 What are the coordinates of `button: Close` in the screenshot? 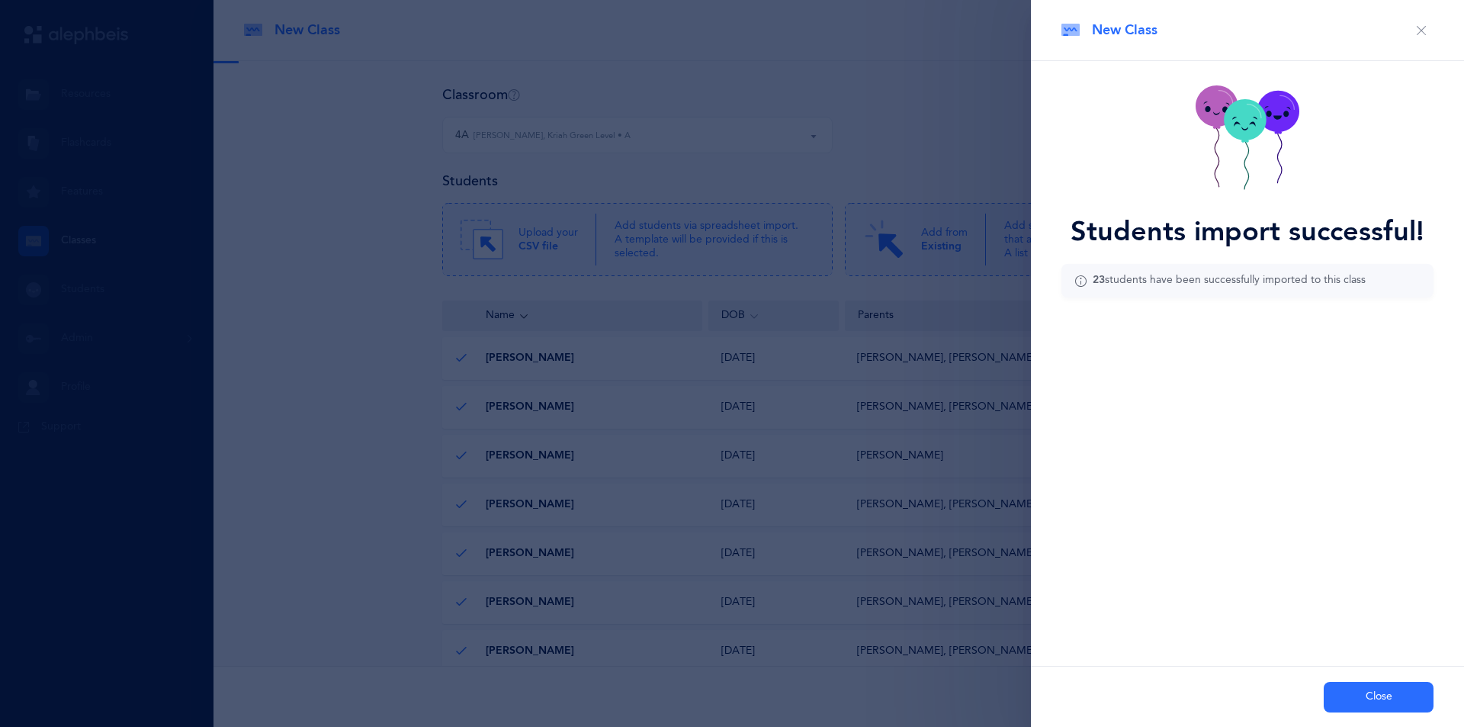 It's located at (1379, 697).